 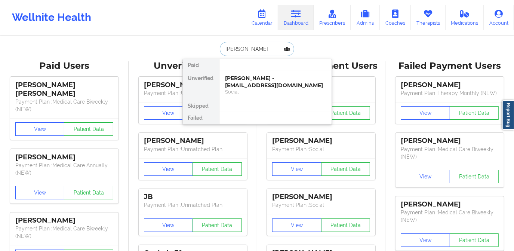 I want to click on a: Dashboard, so click(x=296, y=18).